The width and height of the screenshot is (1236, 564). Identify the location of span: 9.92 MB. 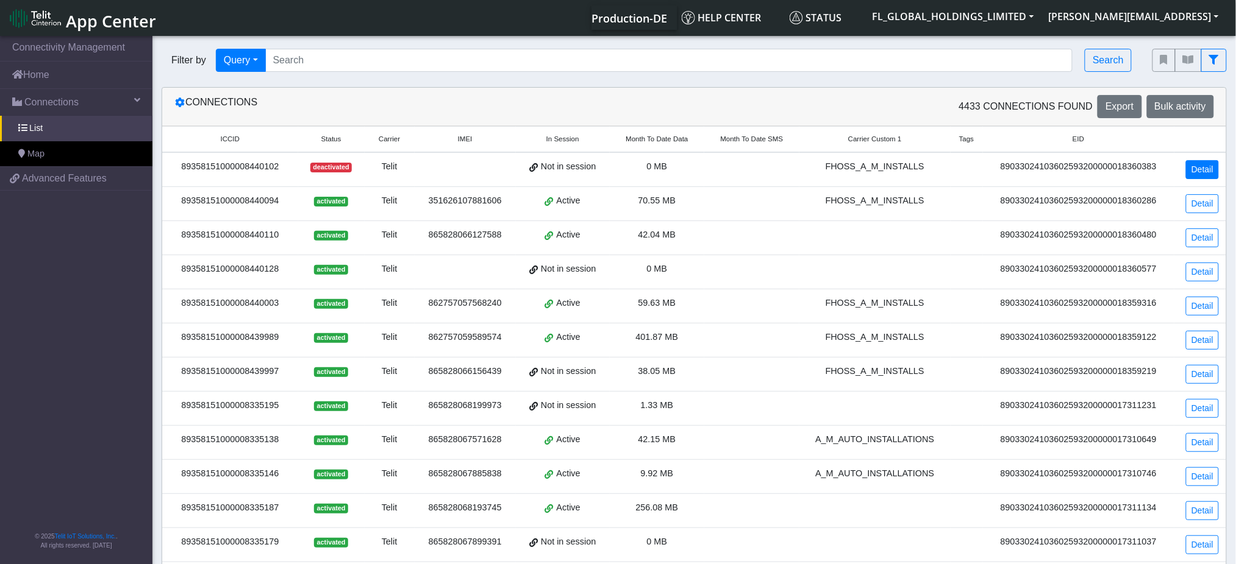
(657, 474).